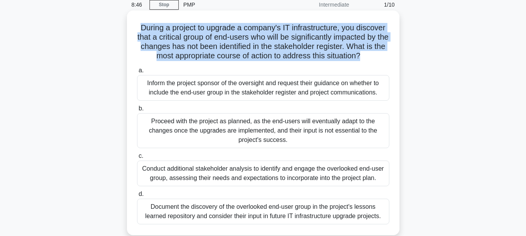 The width and height of the screenshot is (526, 236). Describe the element at coordinates (141, 70) in the screenshot. I see `span: a.` at that location.